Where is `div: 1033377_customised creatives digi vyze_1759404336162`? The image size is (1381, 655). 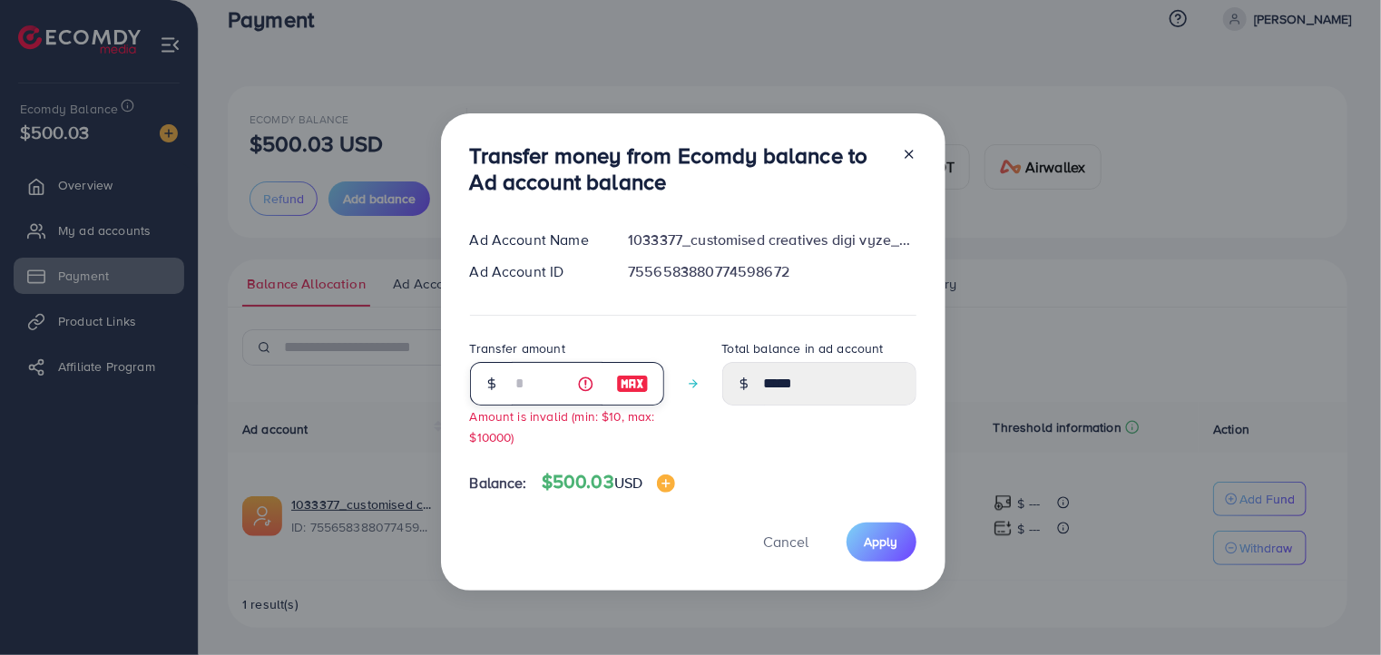
div: 1033377_customised creatives digi vyze_1759404336162 is located at coordinates (771, 240).